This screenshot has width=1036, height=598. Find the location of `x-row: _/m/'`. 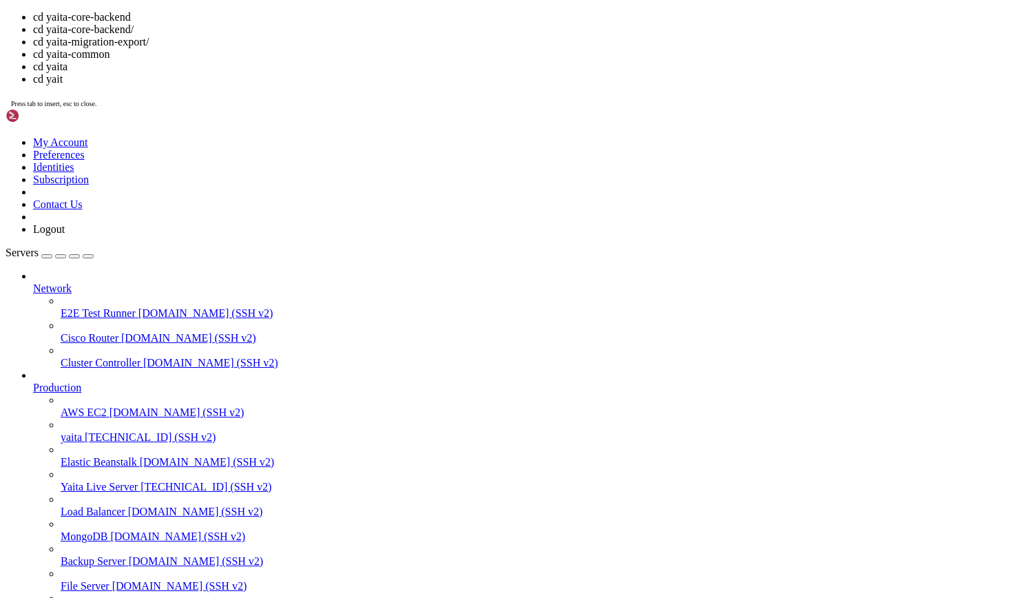

x-row: _/m/' is located at coordinates (431, 163).